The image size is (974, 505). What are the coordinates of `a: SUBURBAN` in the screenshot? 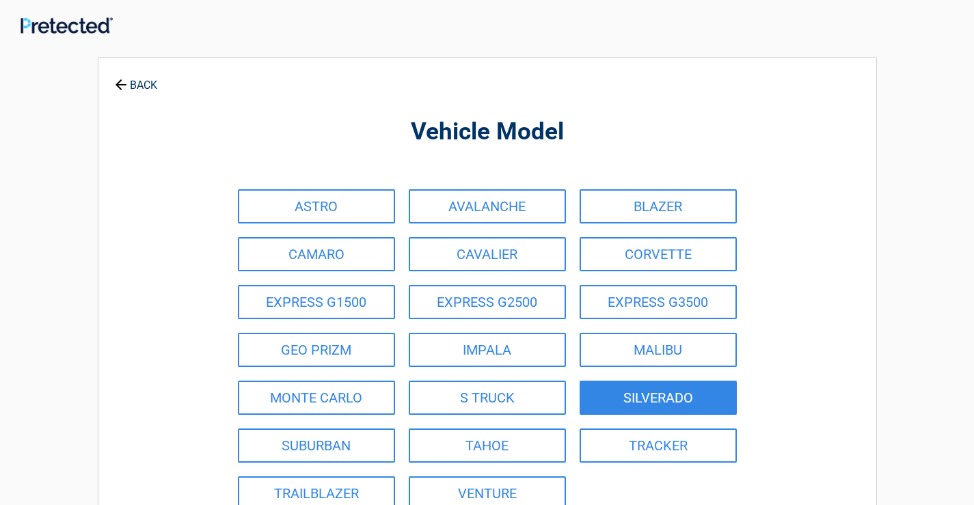 It's located at (316, 446).